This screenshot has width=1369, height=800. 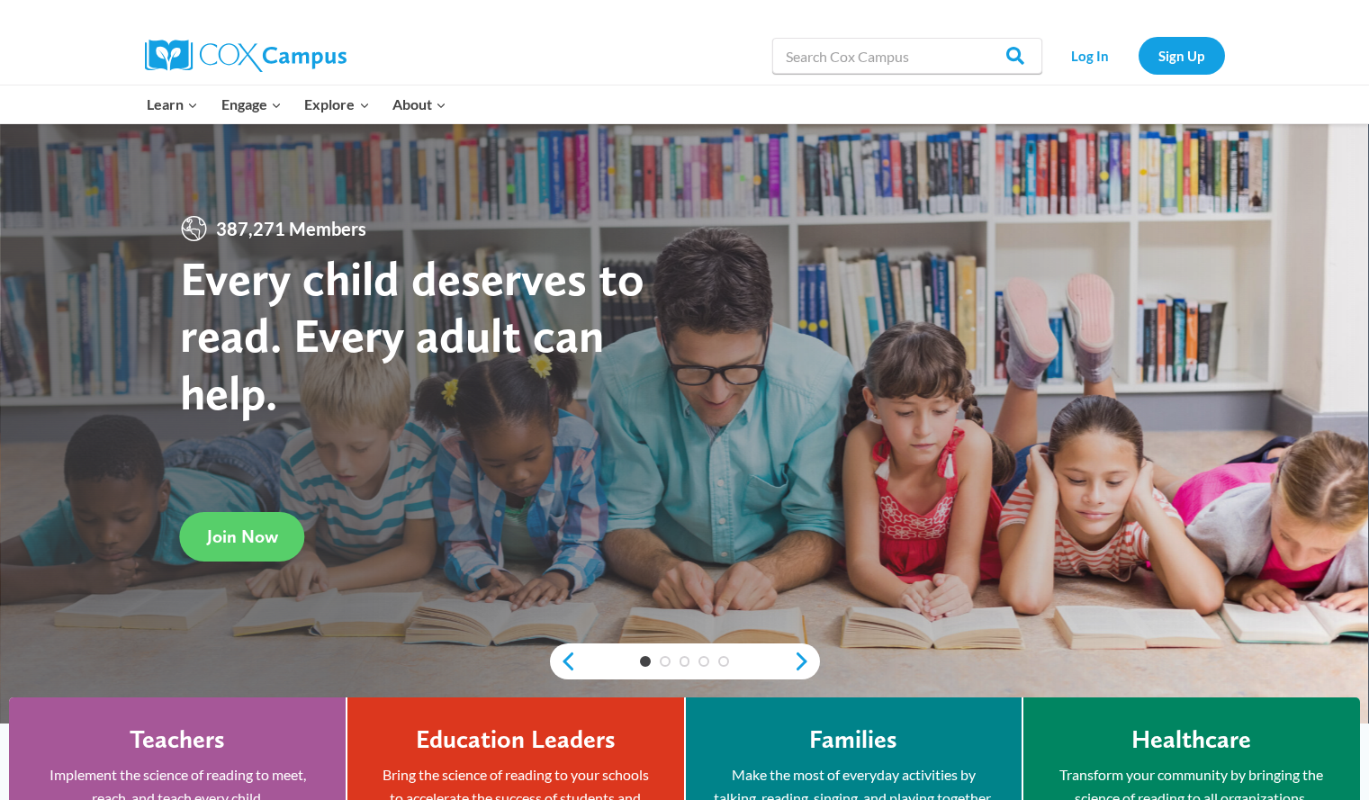 What do you see at coordinates (242, 536) in the screenshot?
I see `span: Join Now` at bounding box center [242, 536].